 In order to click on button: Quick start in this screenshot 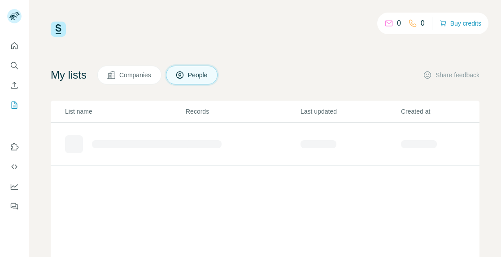, I will do `click(14, 46)`.